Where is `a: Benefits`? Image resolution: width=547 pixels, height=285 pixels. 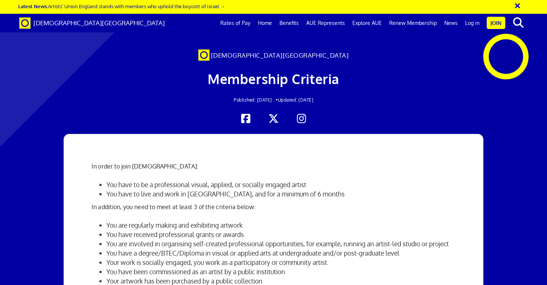 a: Benefits is located at coordinates (289, 23).